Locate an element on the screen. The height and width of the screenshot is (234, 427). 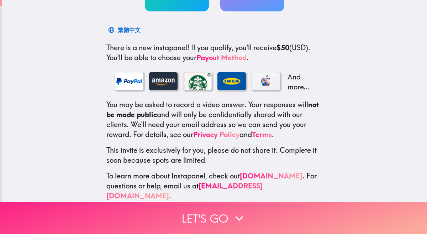
p: To learn more about Instapanel, check out . For questions or help, email us at . is located at coordinates (215, 186).